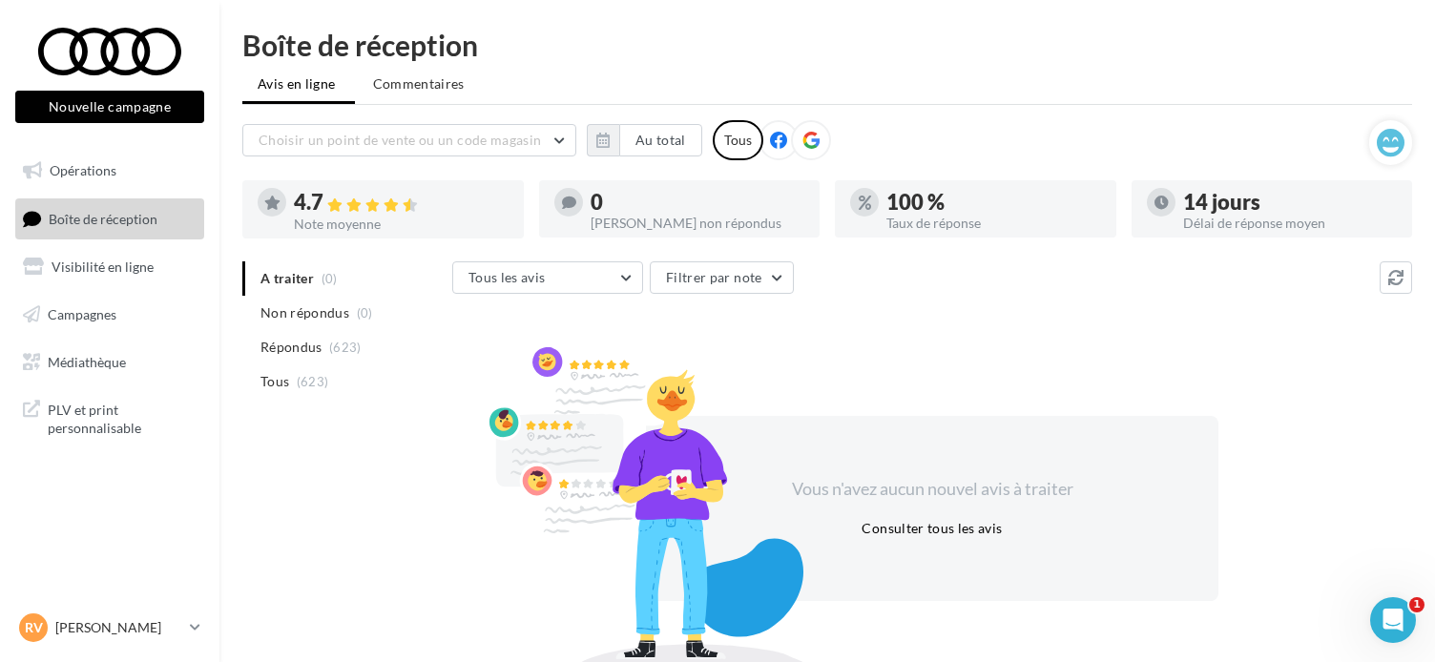 This screenshot has height=662, width=1435. Describe the element at coordinates (102, 266) in the screenshot. I see `span: Visibilité en ligne` at that location.